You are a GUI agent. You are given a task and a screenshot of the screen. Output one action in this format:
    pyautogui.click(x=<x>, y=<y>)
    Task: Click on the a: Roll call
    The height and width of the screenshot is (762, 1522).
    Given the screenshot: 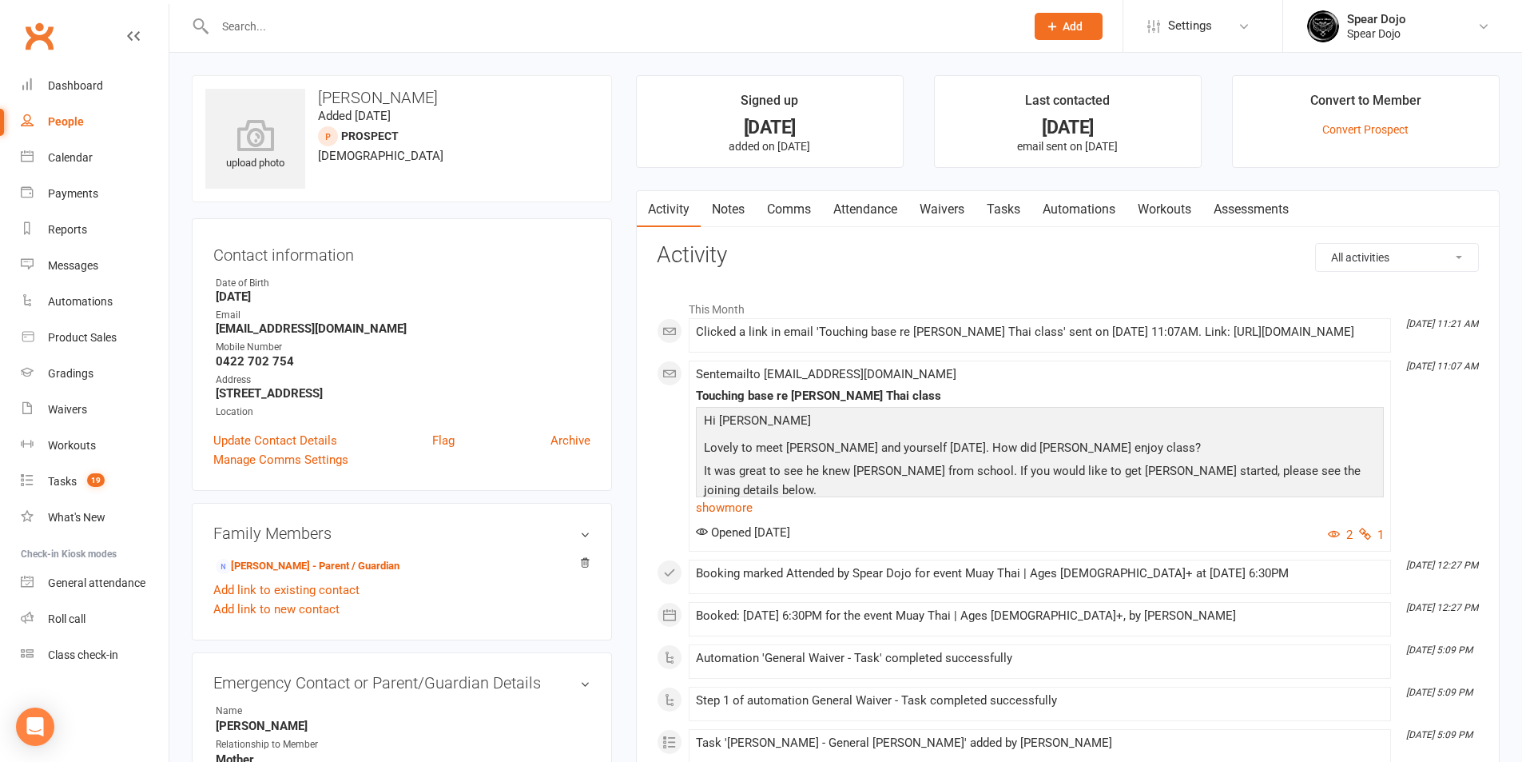 What is the action you would take?
    pyautogui.click(x=94, y=619)
    